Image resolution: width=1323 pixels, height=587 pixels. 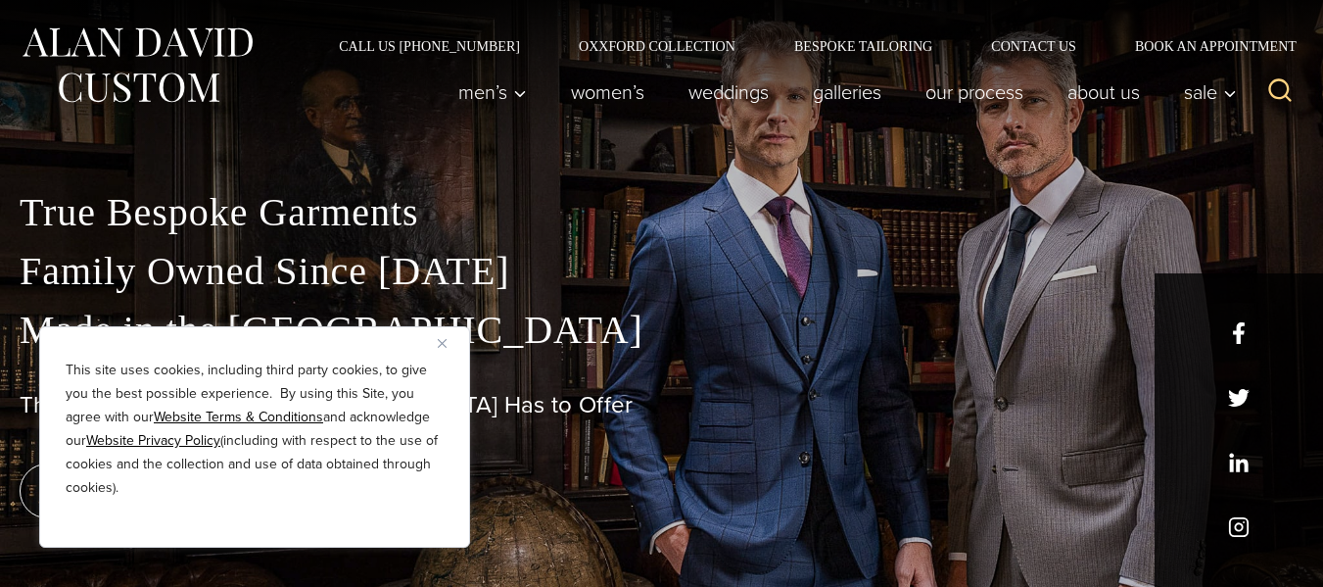 I want to click on a: weddings, so click(x=729, y=92).